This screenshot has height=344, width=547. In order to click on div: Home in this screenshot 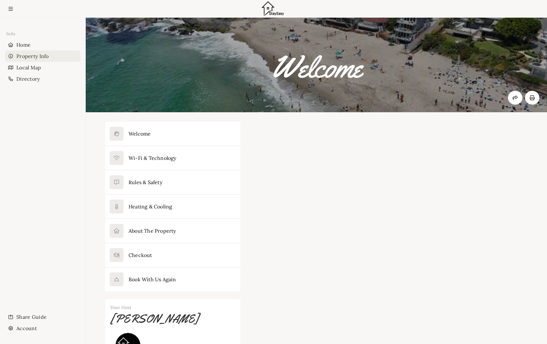, I will do `click(43, 45)`.